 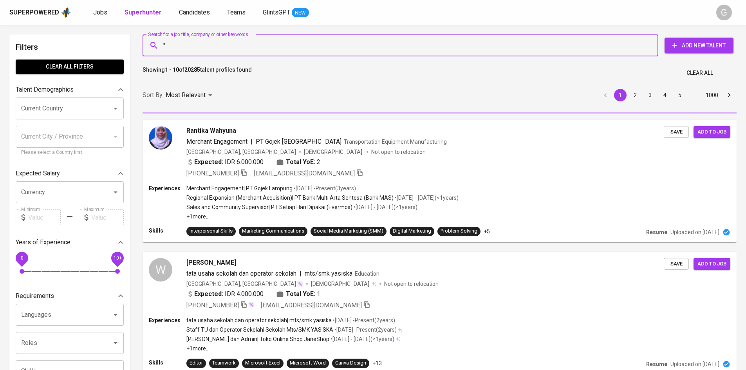 I want to click on div: Microsoft Excel, so click(x=263, y=363).